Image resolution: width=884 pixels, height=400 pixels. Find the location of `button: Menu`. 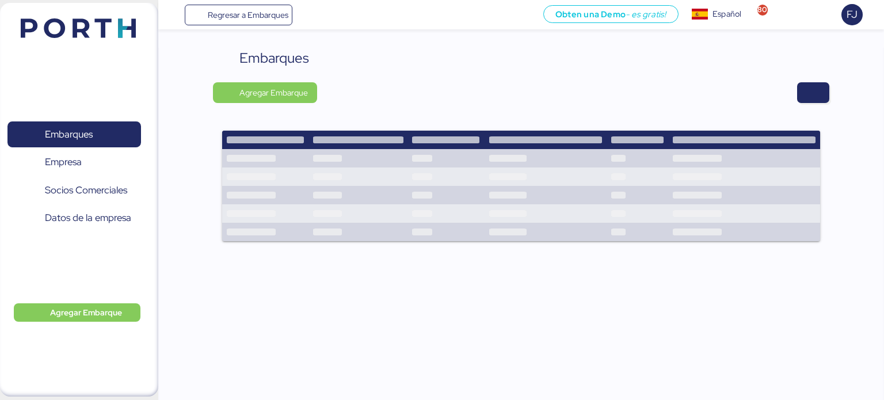

button: Menu is located at coordinates (175, 15).